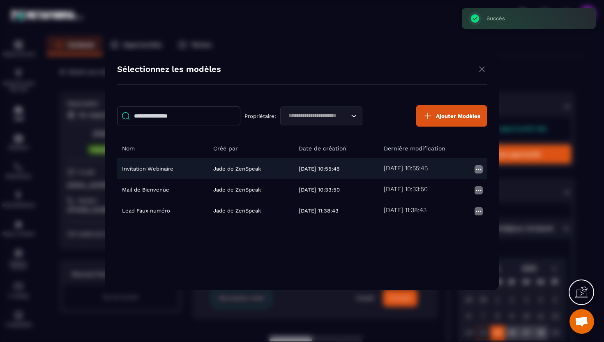 This screenshot has width=604, height=342. What do you see at coordinates (433, 148) in the screenshot?
I see `th: Dernière modification` at bounding box center [433, 148].